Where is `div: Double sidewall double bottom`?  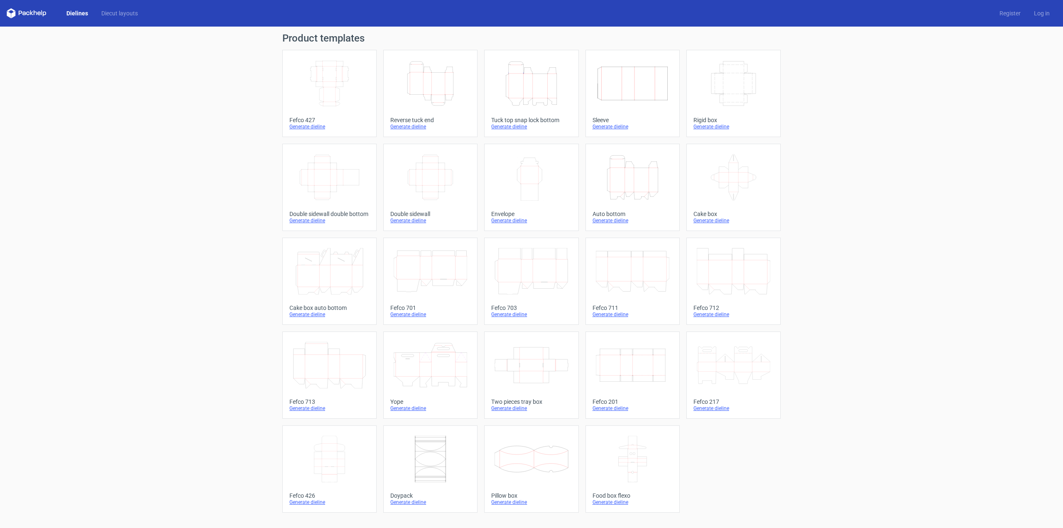 div: Double sidewall double bottom is located at coordinates (329, 214).